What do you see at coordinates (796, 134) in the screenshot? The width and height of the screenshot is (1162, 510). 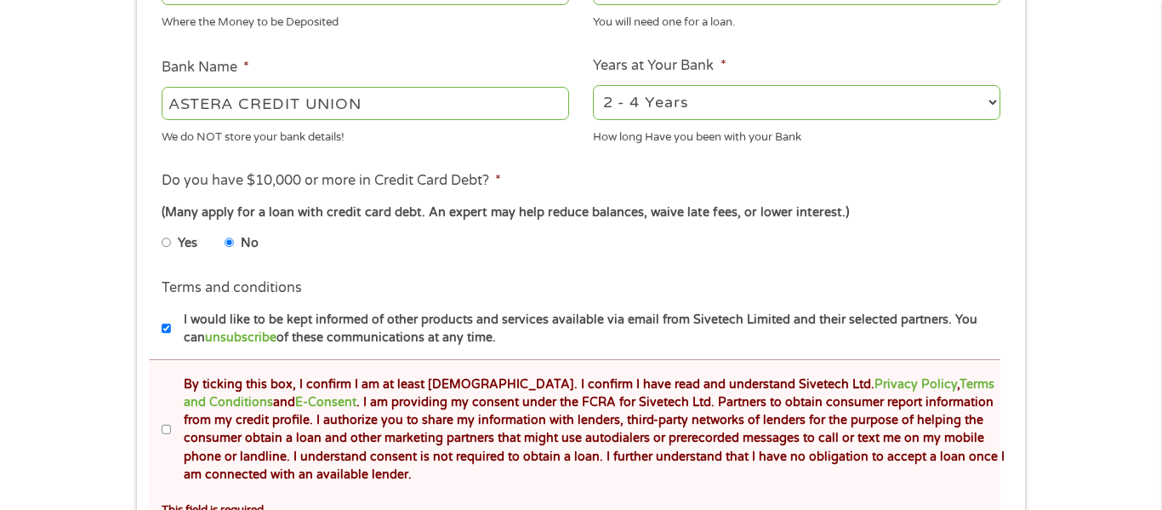 I see `div: How long Have you been with your Bank` at bounding box center [796, 134].